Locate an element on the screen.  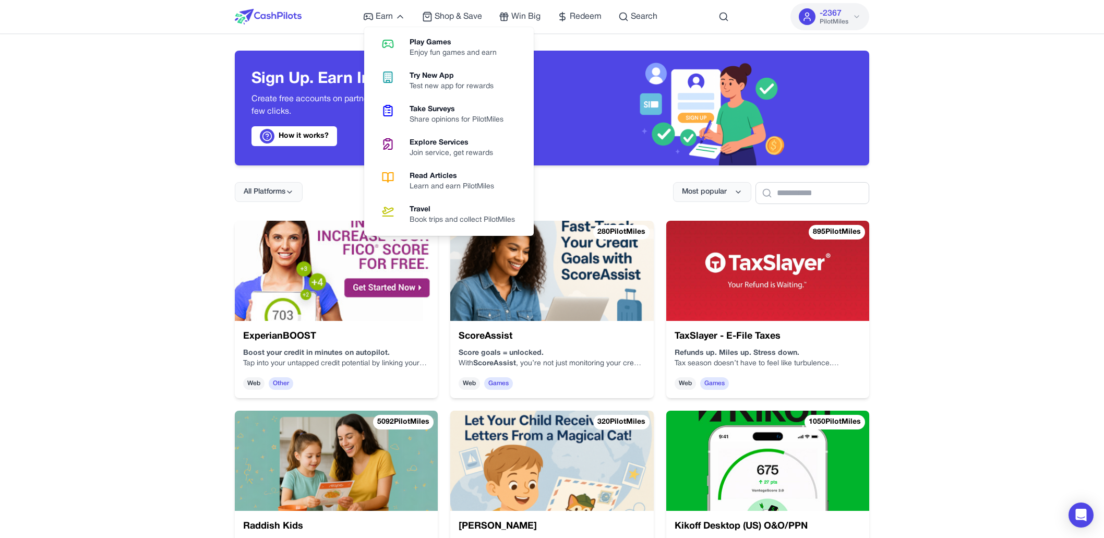
div: Enjoy fun games and earn is located at coordinates (457, 53).